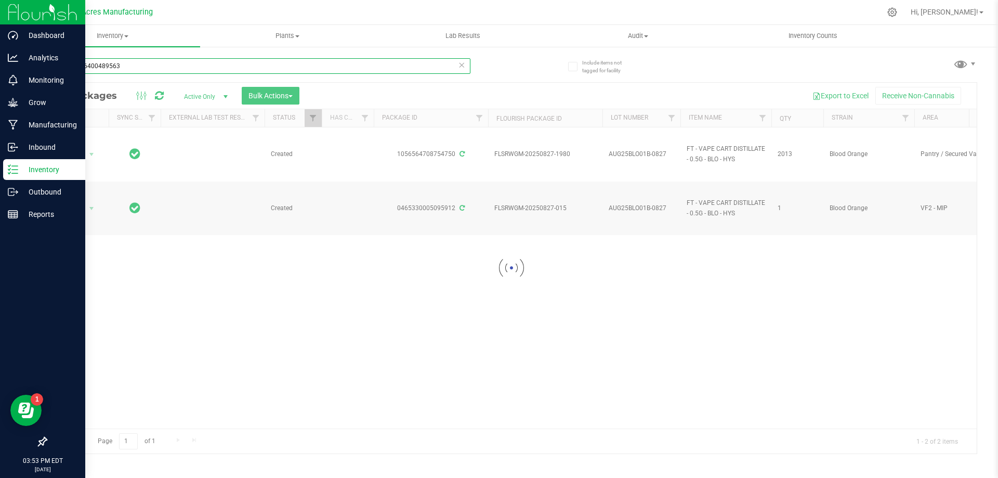 Image resolution: width=998 pixels, height=478 pixels. I want to click on a: Audit, so click(638, 36).